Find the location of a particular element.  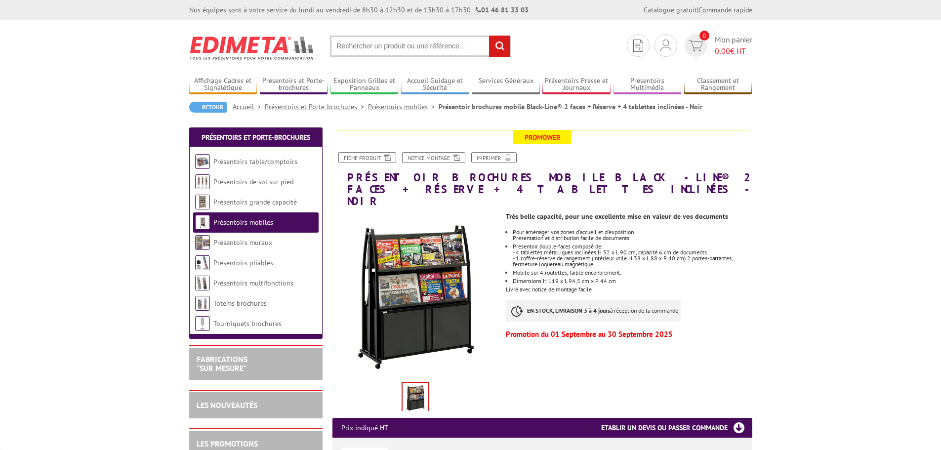

a: Présentoirs grande capacité is located at coordinates (255, 202).